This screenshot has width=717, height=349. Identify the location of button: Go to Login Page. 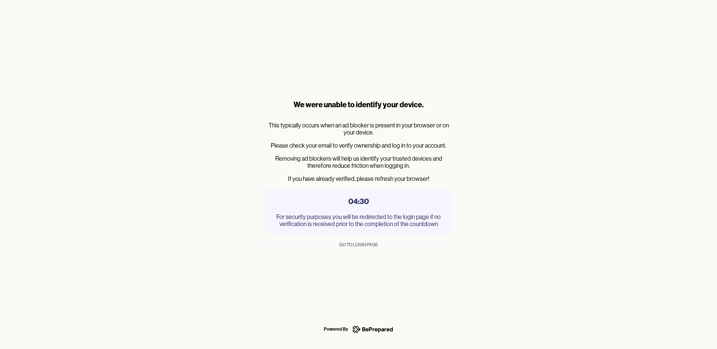
(358, 245).